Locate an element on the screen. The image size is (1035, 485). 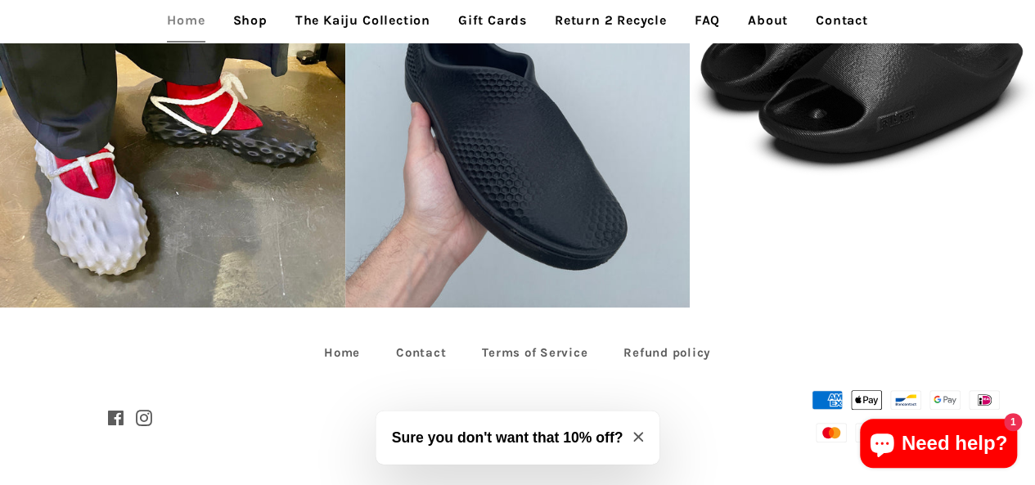
a: Contact is located at coordinates (421, 353).